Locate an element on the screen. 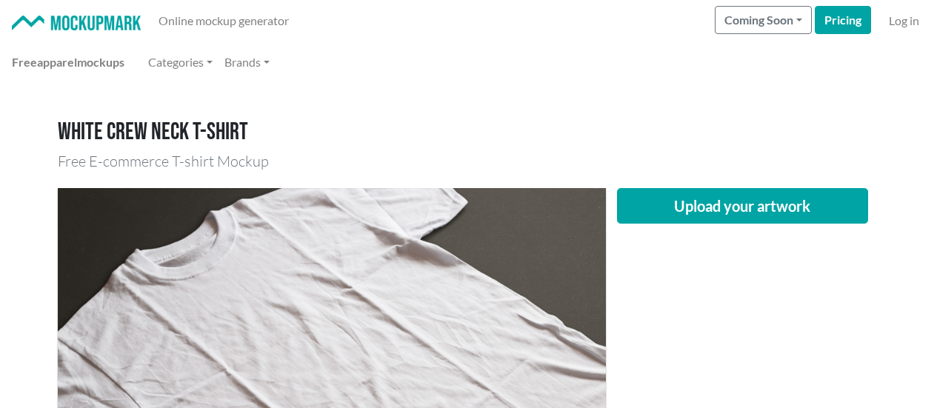 Image resolution: width=937 pixels, height=408 pixels. button: Coming Soon is located at coordinates (763, 20).